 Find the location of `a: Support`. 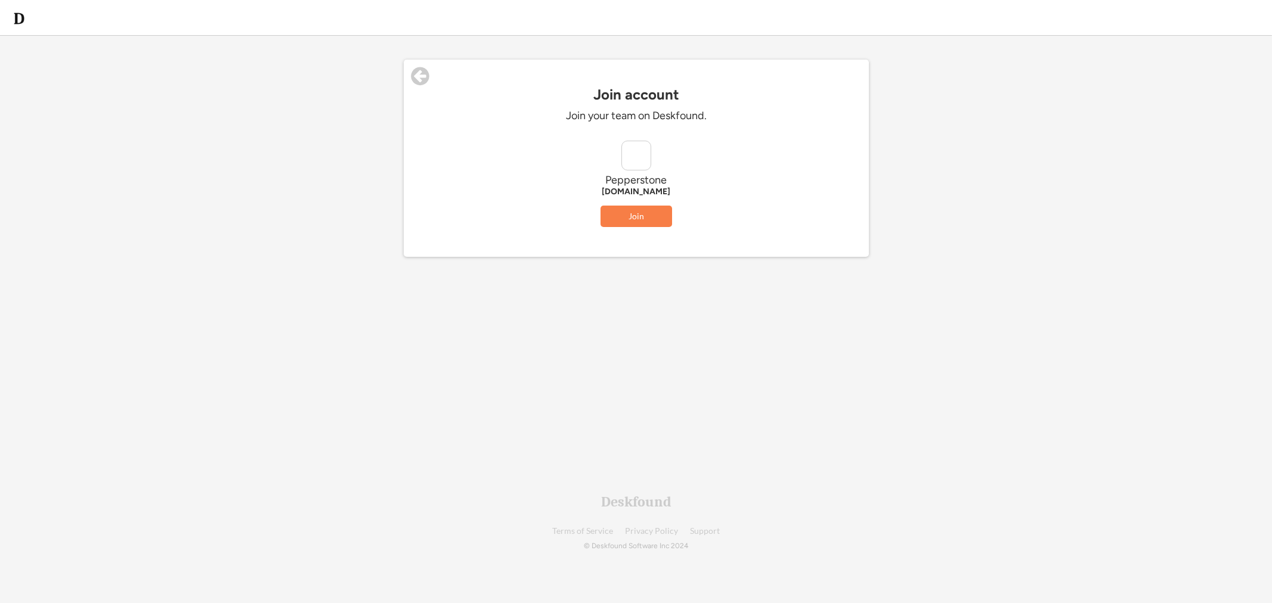

a: Support is located at coordinates (705, 531).